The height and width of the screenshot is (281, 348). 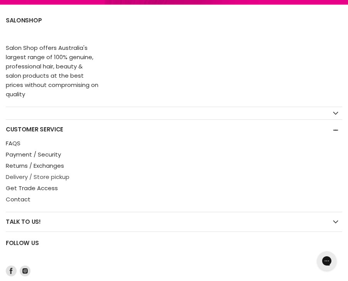 I want to click on a: Returns / Exchanges, so click(x=35, y=165).